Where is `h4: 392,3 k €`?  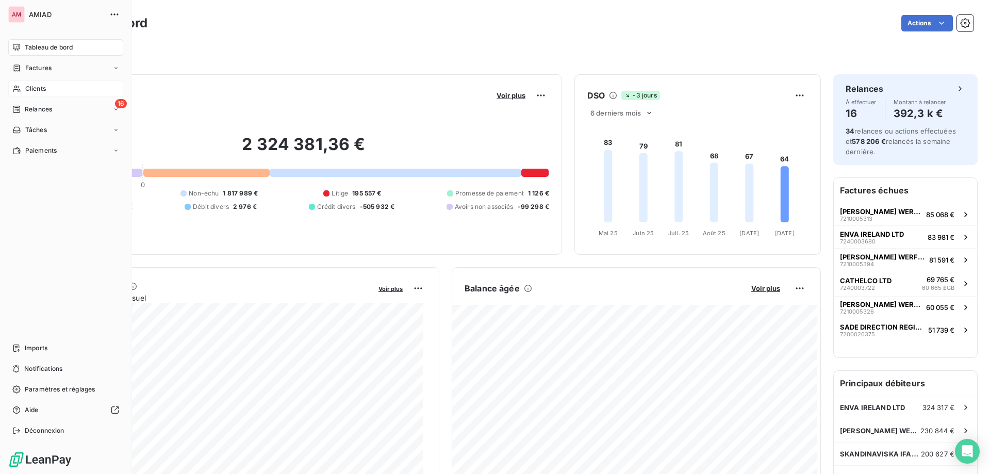
h4: 392,3 k € is located at coordinates (920, 113).